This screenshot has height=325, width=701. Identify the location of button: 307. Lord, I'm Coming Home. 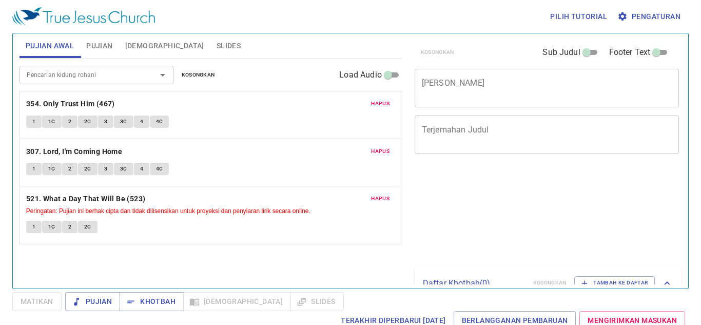
(75, 151).